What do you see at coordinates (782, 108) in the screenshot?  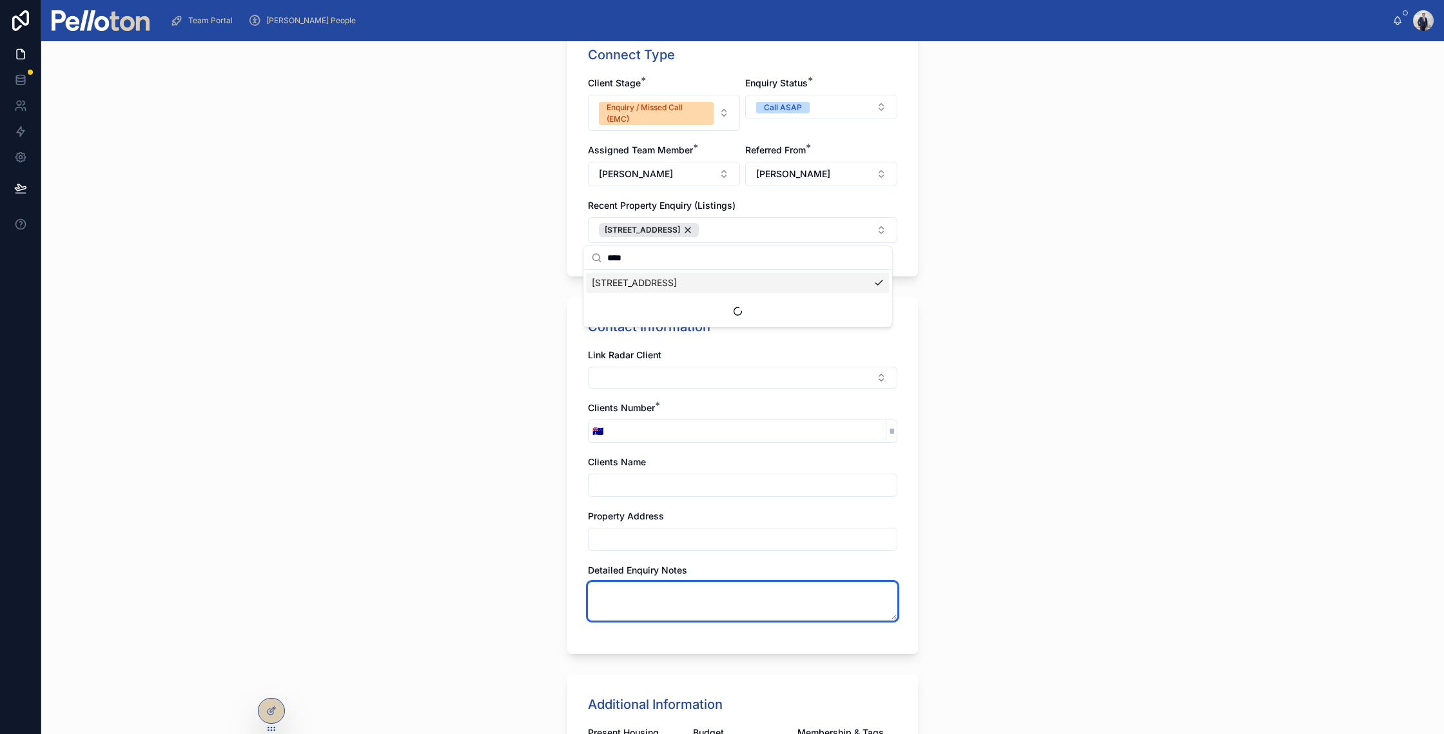 I see `div: Call ASAP` at bounding box center [782, 108].